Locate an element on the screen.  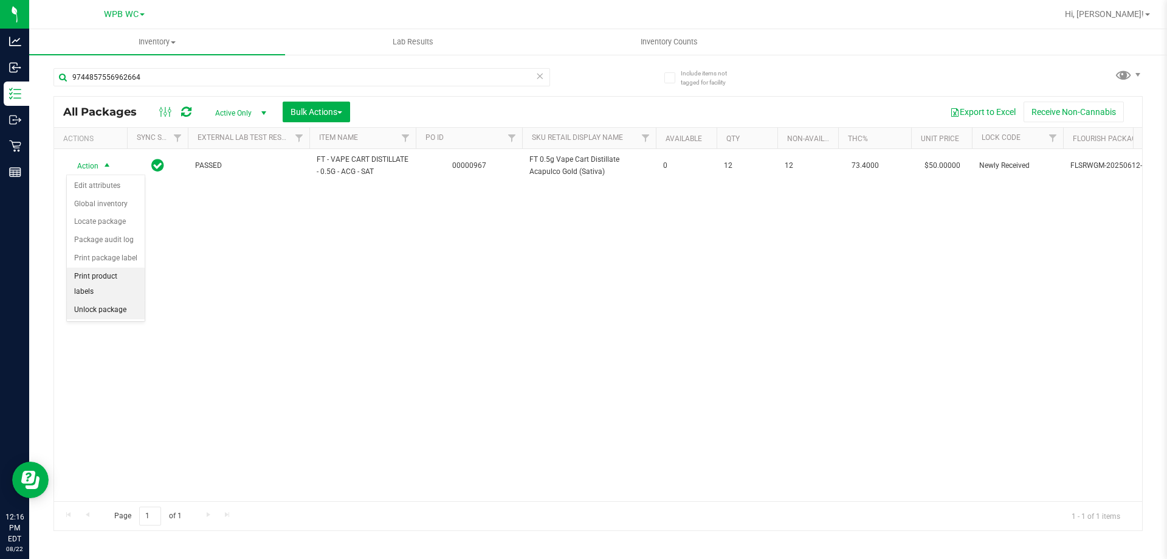
span: Inventory Counts is located at coordinates (669, 42).